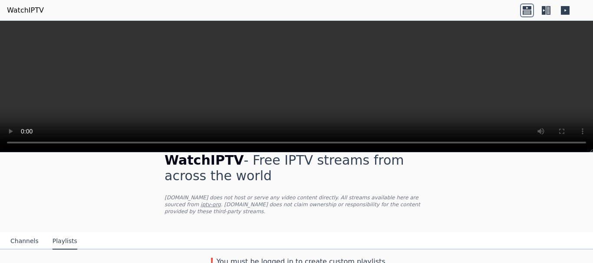  What do you see at coordinates (296, 168) in the screenshot?
I see `h1: - Free IPTV streams from across the world` at bounding box center [296, 168].